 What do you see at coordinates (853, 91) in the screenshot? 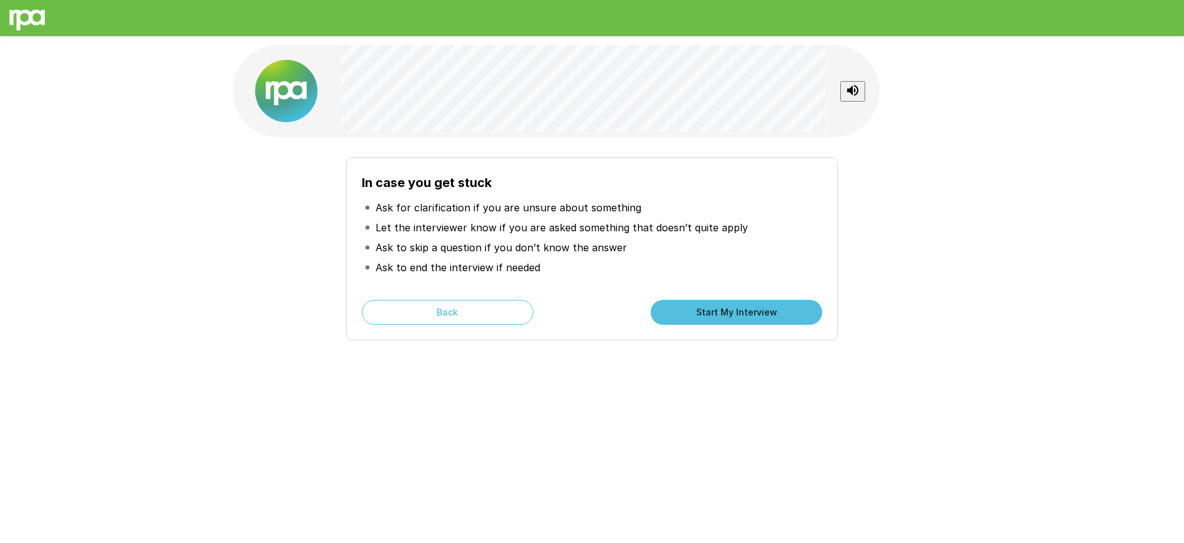
I see `button: Stop reading questions aloud` at bounding box center [853, 91].